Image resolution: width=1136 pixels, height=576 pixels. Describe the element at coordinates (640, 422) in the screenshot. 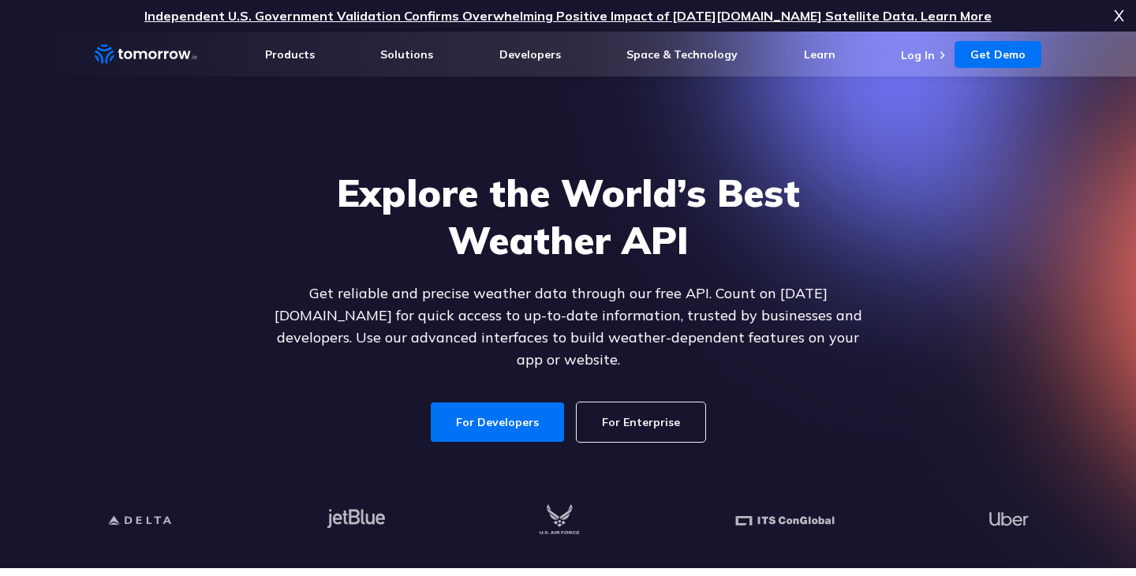

I see `a: For Enterprise` at that location.